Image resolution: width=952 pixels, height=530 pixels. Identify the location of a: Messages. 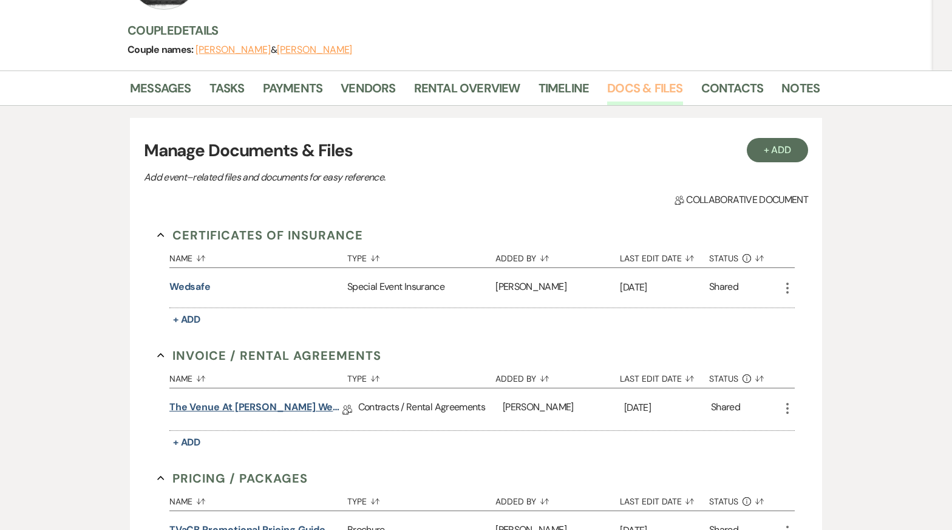
(160, 92).